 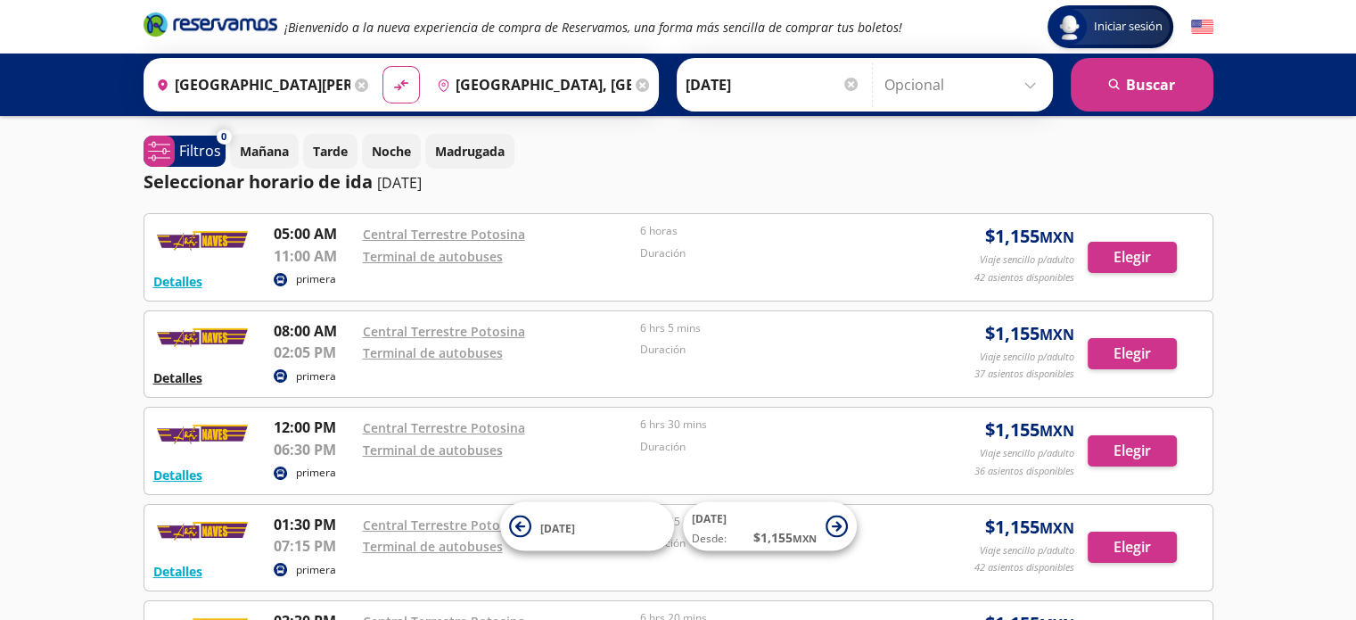 I want to click on p: 08:00 AM, so click(x=314, y=331).